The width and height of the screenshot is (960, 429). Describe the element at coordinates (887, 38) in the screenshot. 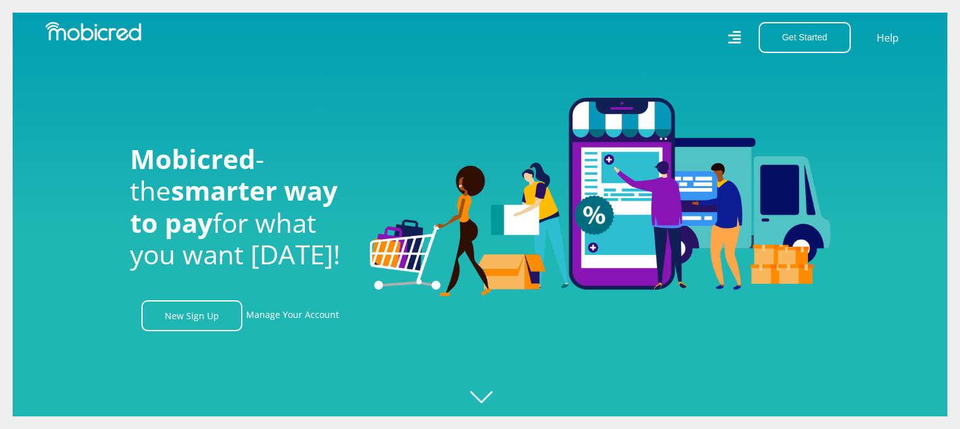

I see `a: Help` at that location.